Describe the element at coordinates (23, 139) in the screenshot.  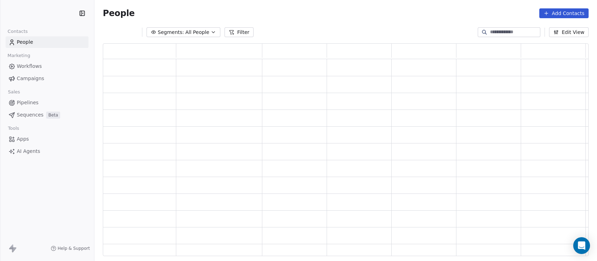
I see `span: Apps` at that location.